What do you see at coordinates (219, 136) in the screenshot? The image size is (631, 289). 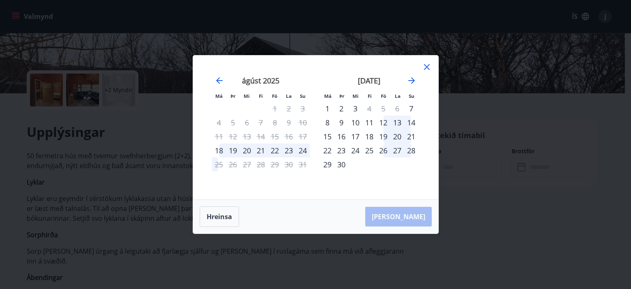 I see `td: Not available. mánudagur, 11. ágúst 2025` at bounding box center [219, 136].